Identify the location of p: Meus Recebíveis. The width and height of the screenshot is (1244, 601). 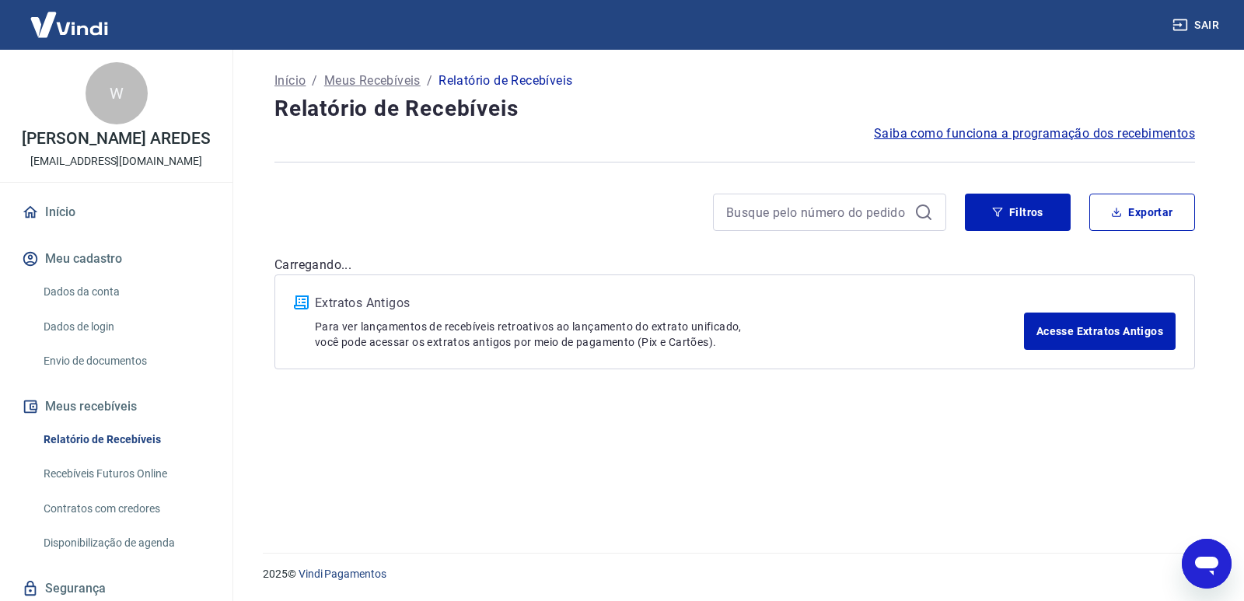
(372, 81).